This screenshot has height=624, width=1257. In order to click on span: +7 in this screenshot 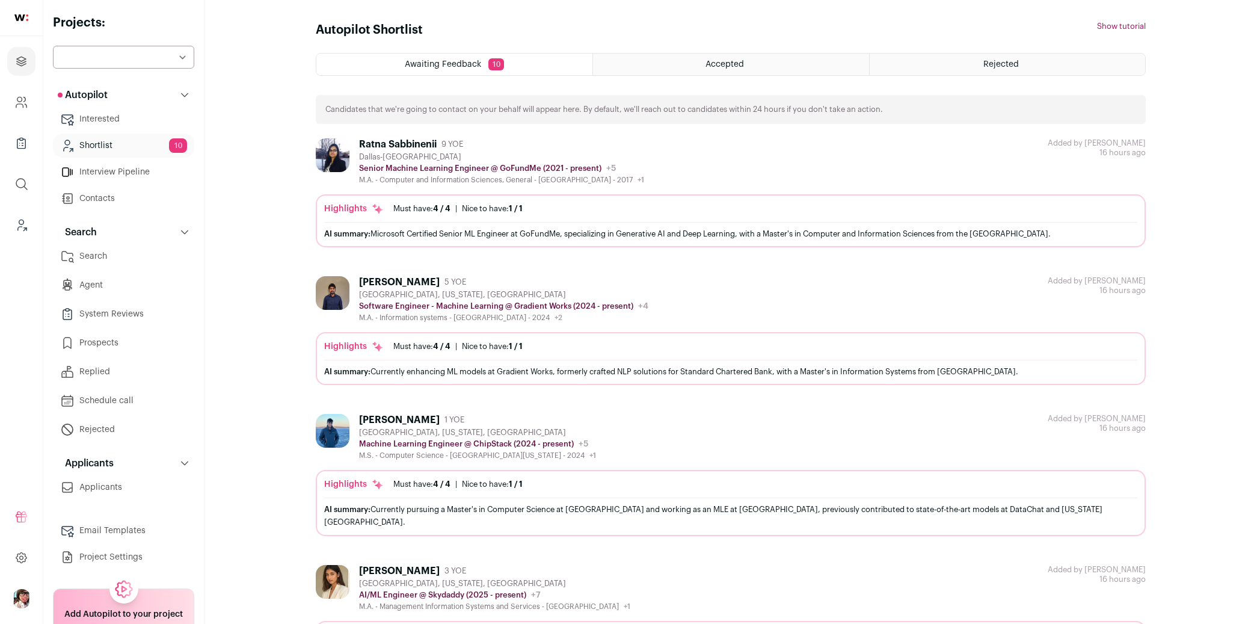, I will do `click(536, 595)`.